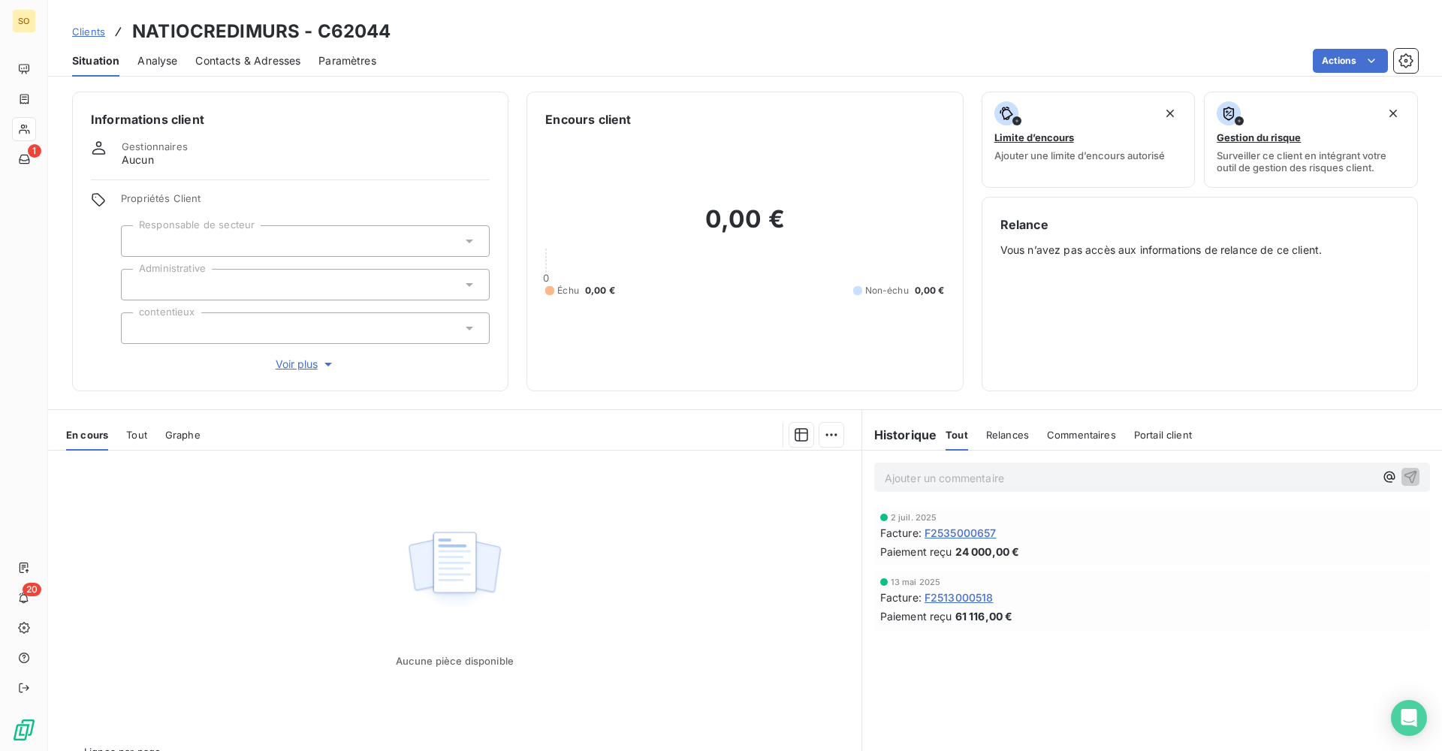 This screenshot has width=1442, height=751. What do you see at coordinates (1258, 137) in the screenshot?
I see `span: Gestion du risque` at bounding box center [1258, 137].